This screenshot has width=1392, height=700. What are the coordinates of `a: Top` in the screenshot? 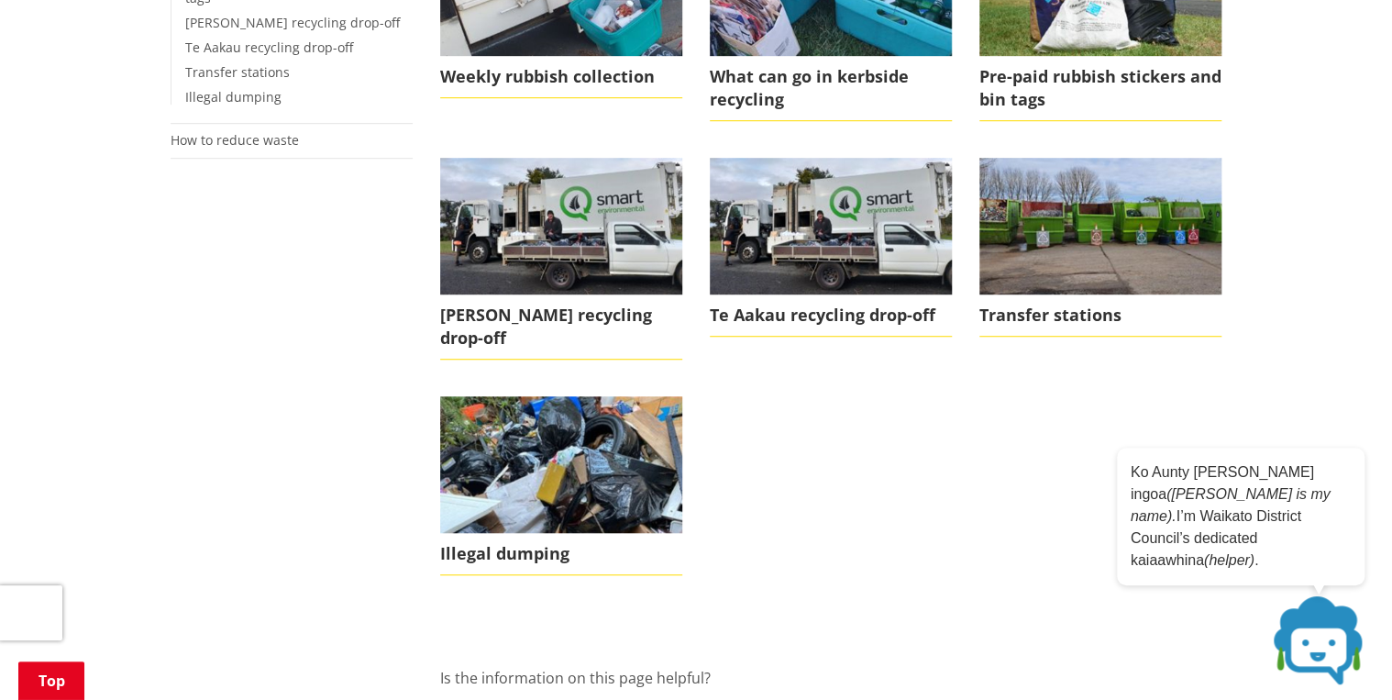 It's located at (51, 681).